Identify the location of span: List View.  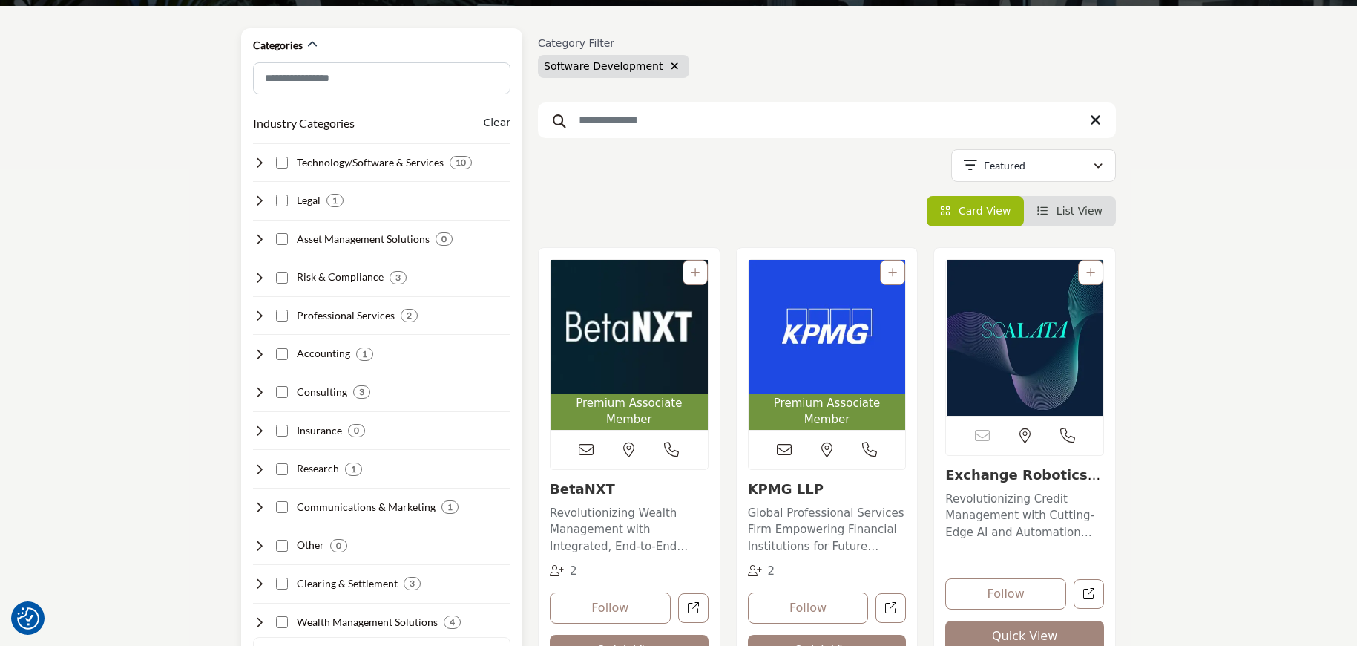
(1080, 211).